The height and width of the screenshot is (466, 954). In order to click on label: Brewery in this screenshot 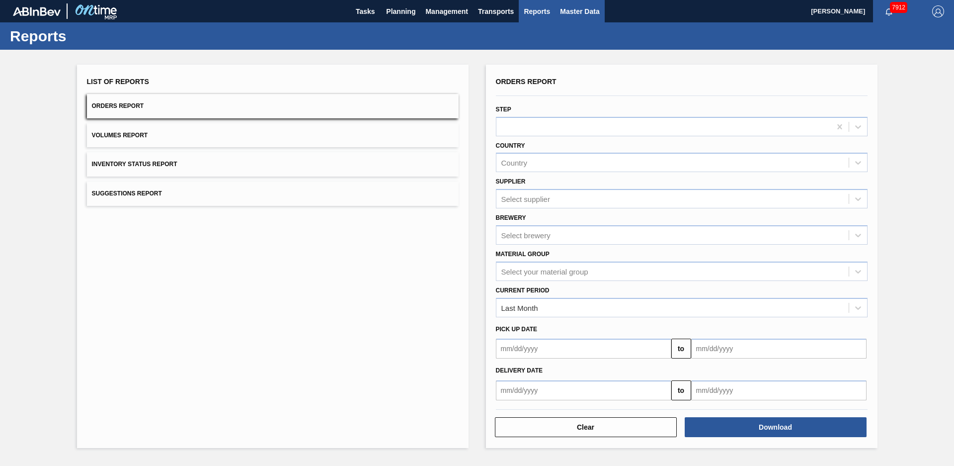, I will do `click(511, 218)`.